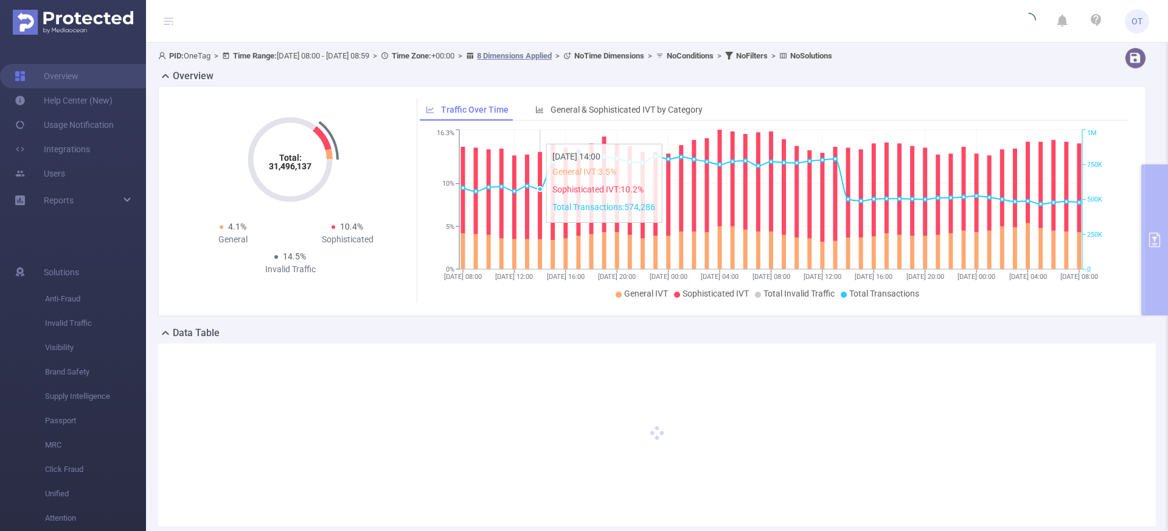 This screenshot has width=1168, height=531. I want to click on span: Reports, so click(58, 200).